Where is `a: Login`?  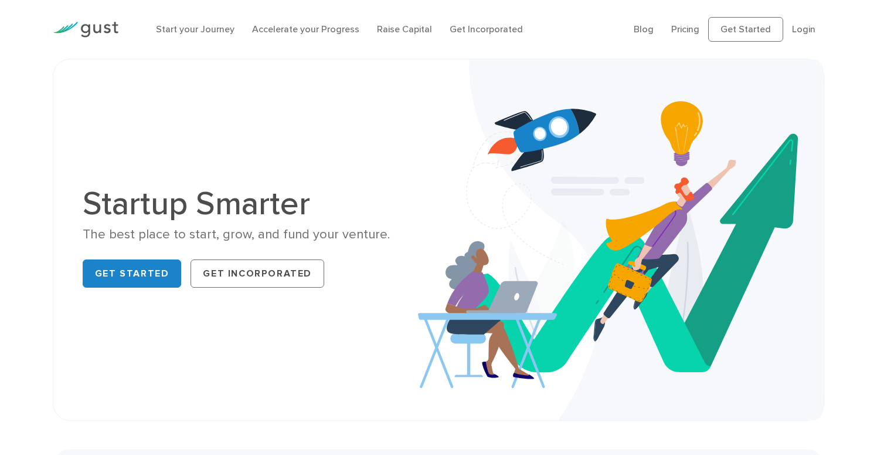 a: Login is located at coordinates (804, 29).